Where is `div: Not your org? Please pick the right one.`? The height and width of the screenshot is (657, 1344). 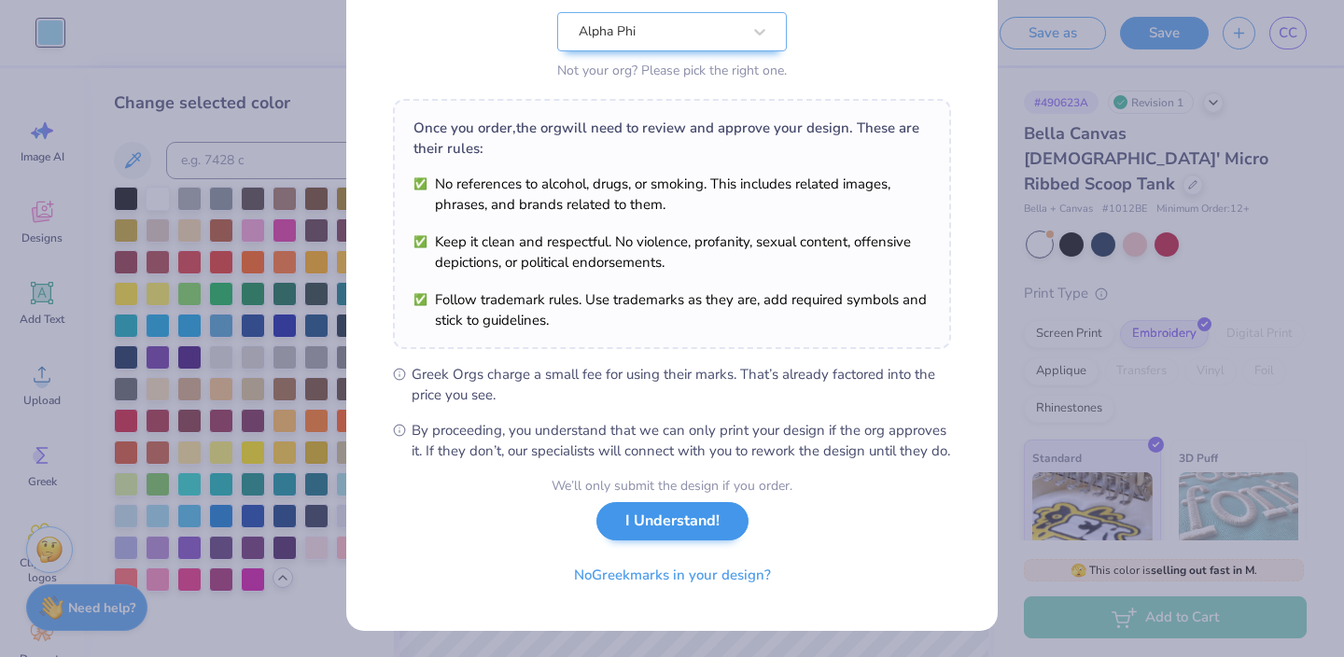 div: Not your org? Please pick the right one. is located at coordinates (672, 70).